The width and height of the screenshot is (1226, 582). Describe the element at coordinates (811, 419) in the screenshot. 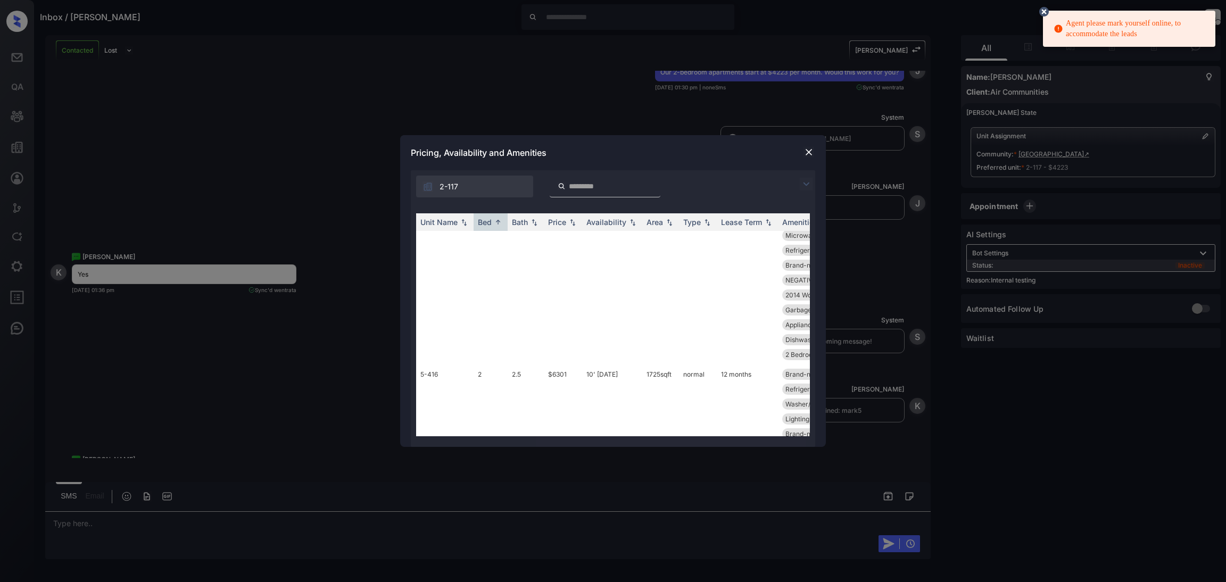

I see `span: Lighting Recess...` at that location.